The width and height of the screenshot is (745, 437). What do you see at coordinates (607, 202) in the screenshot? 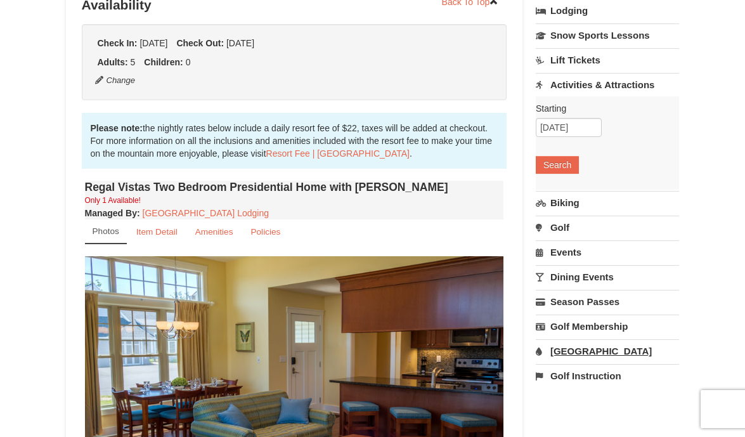
I see `a: Biking` at bounding box center [607, 202].